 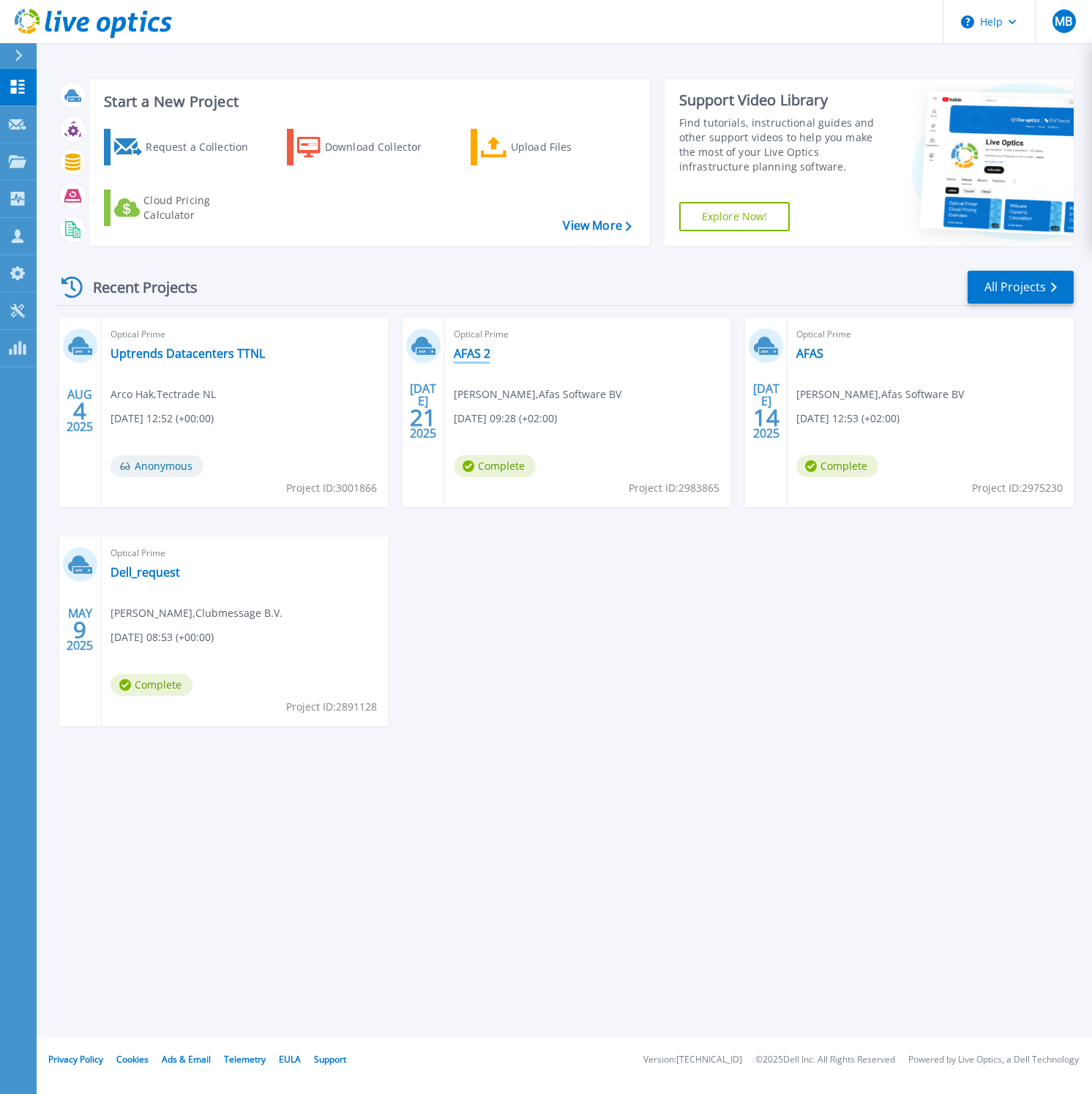 What do you see at coordinates (137, 287) in the screenshot?
I see `div: Recent Projects` at bounding box center [137, 287].